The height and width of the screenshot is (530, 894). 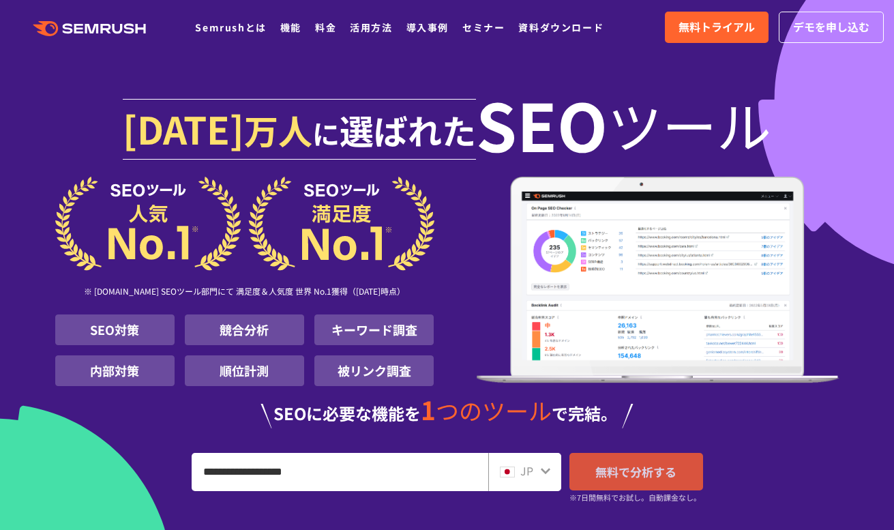 I want to click on a: 導入事例, so click(x=428, y=27).